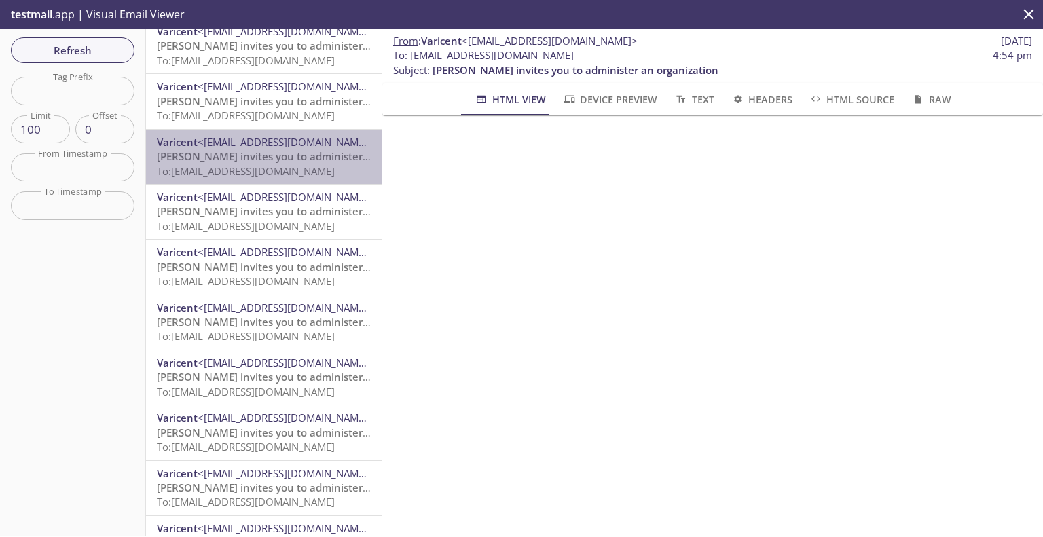 The height and width of the screenshot is (537, 1043). What do you see at coordinates (31, 14) in the screenshot?
I see `span: testmail` at bounding box center [31, 14].